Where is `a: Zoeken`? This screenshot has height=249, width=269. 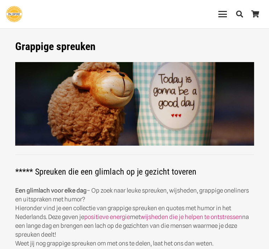
a: Zoeken is located at coordinates (239, 14).